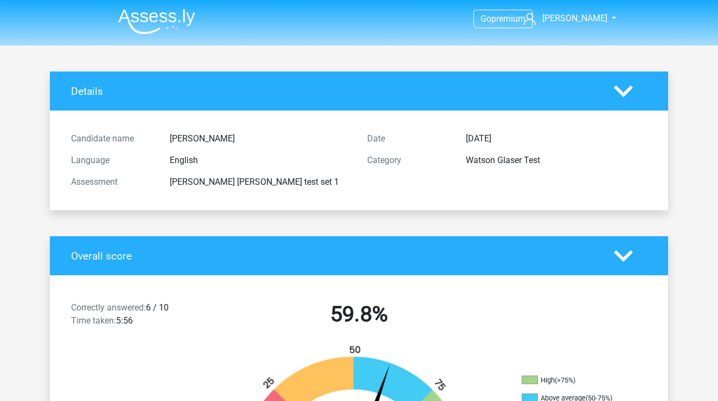 The width and height of the screenshot is (718, 401). What do you see at coordinates (334, 91) in the screenshot?
I see `h4: Details` at bounding box center [334, 91].